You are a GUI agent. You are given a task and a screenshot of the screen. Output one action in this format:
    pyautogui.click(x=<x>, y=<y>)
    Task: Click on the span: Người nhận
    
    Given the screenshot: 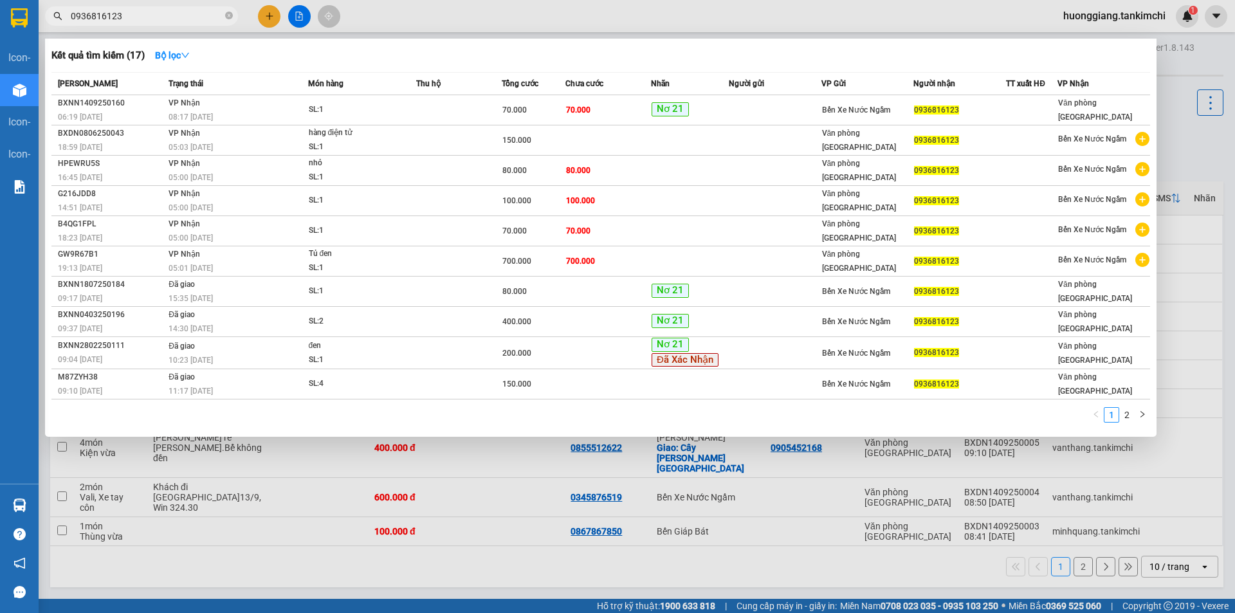 What is the action you would take?
    pyautogui.click(x=934, y=84)
    